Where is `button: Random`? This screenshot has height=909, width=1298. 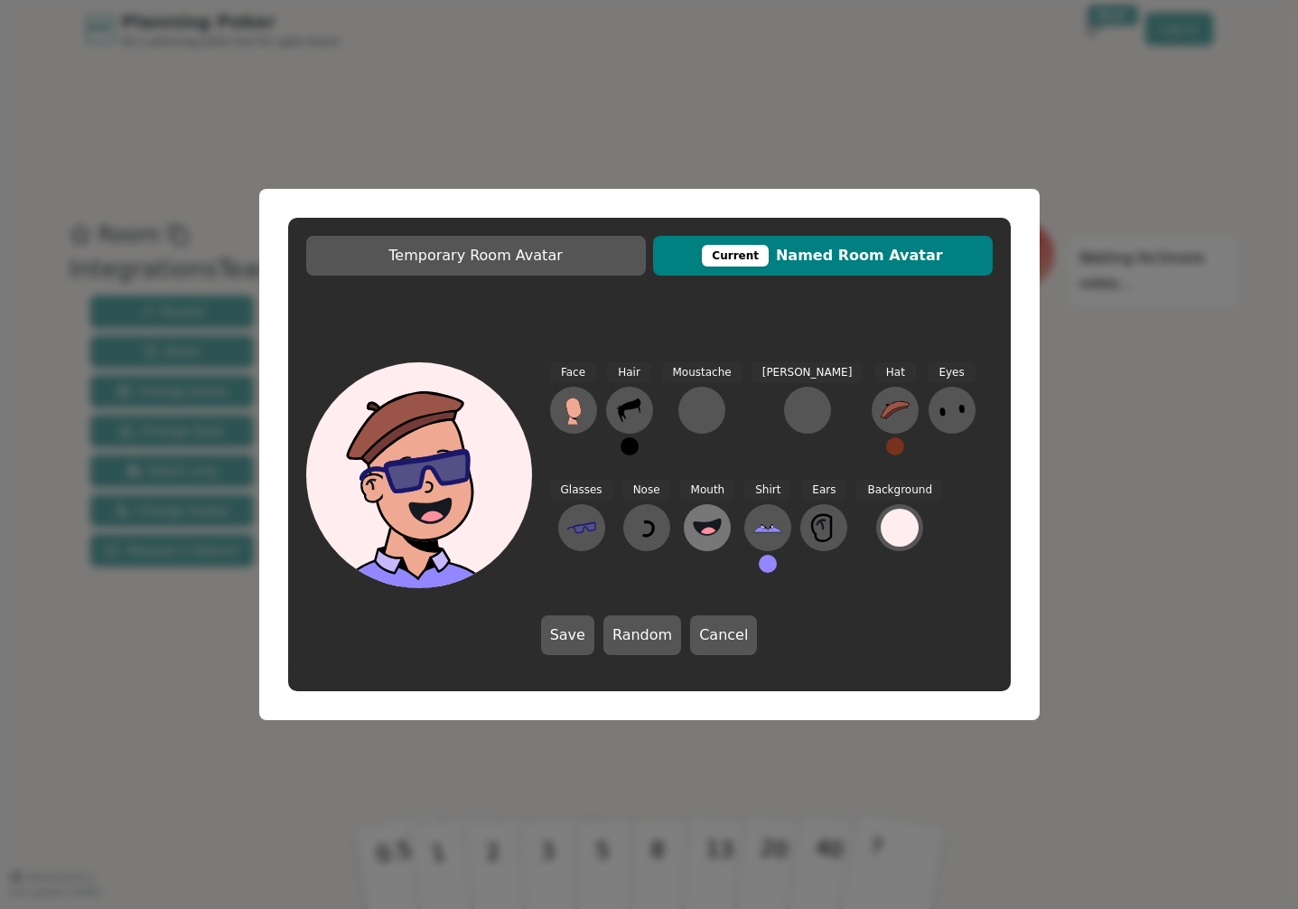 button: Random is located at coordinates (642, 635).